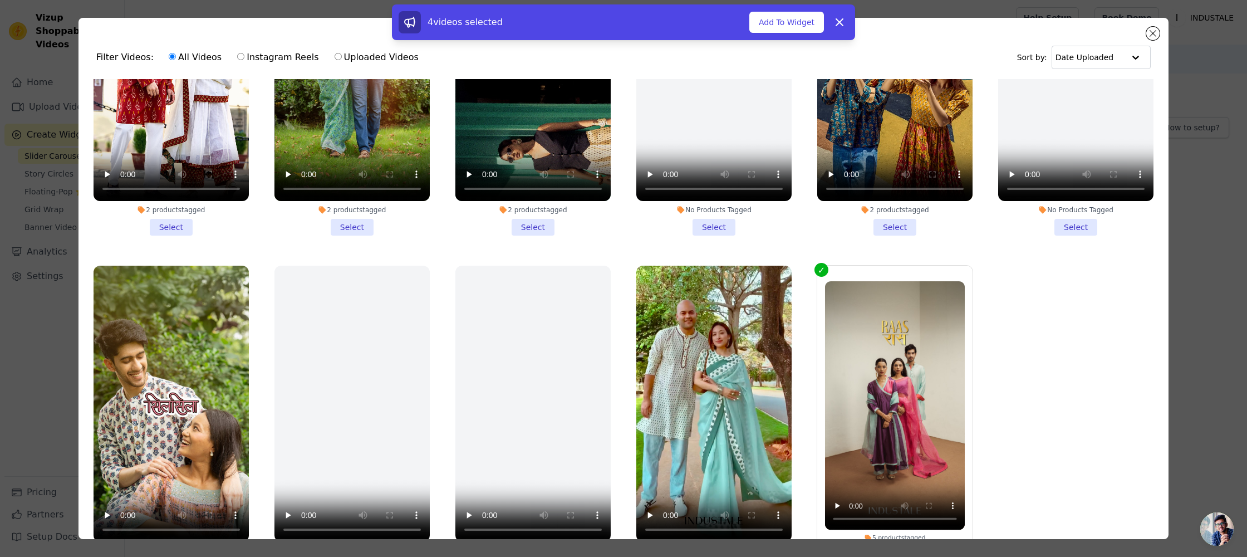  What do you see at coordinates (786, 22) in the screenshot?
I see `button: Add To Widget` at bounding box center [786, 22].